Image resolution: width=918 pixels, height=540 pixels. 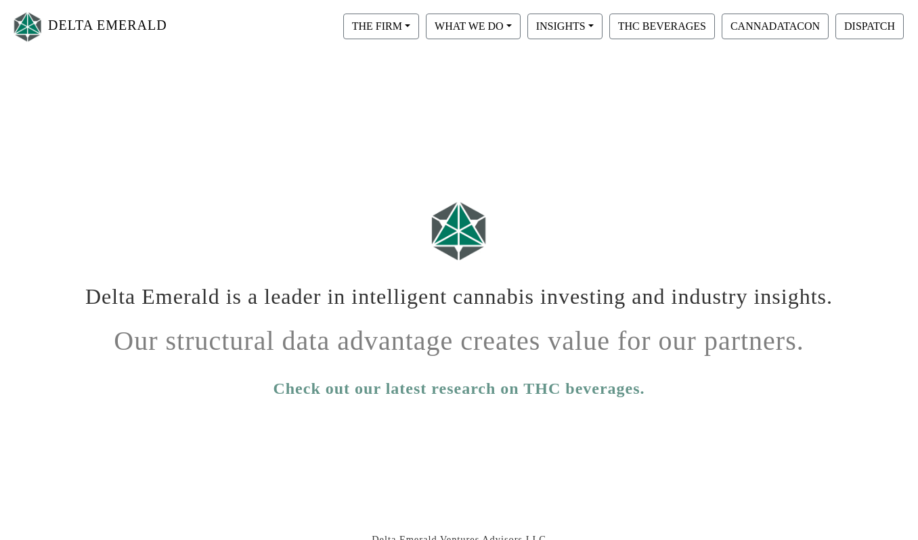 What do you see at coordinates (473, 26) in the screenshot?
I see `button: WHAT WE DO` at bounding box center [473, 26].